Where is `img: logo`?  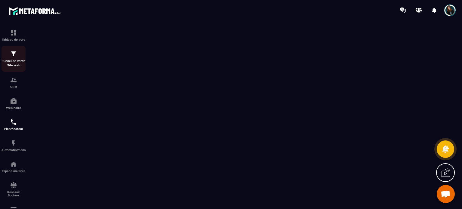
img: logo is located at coordinates (35, 11).